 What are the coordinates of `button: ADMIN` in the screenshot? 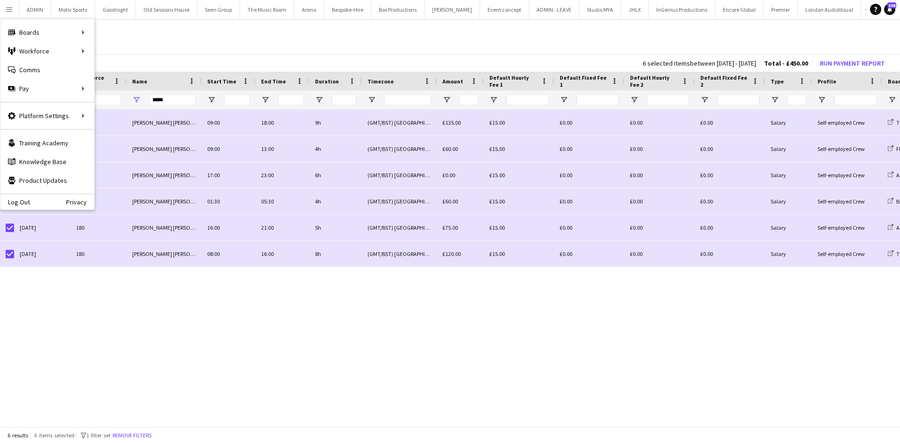 It's located at (35, 9).